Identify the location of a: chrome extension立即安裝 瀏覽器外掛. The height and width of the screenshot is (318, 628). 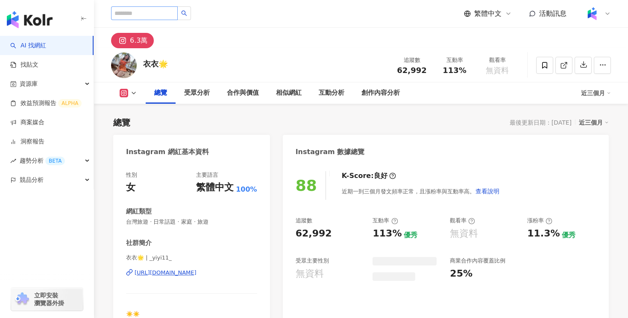
(47, 299).